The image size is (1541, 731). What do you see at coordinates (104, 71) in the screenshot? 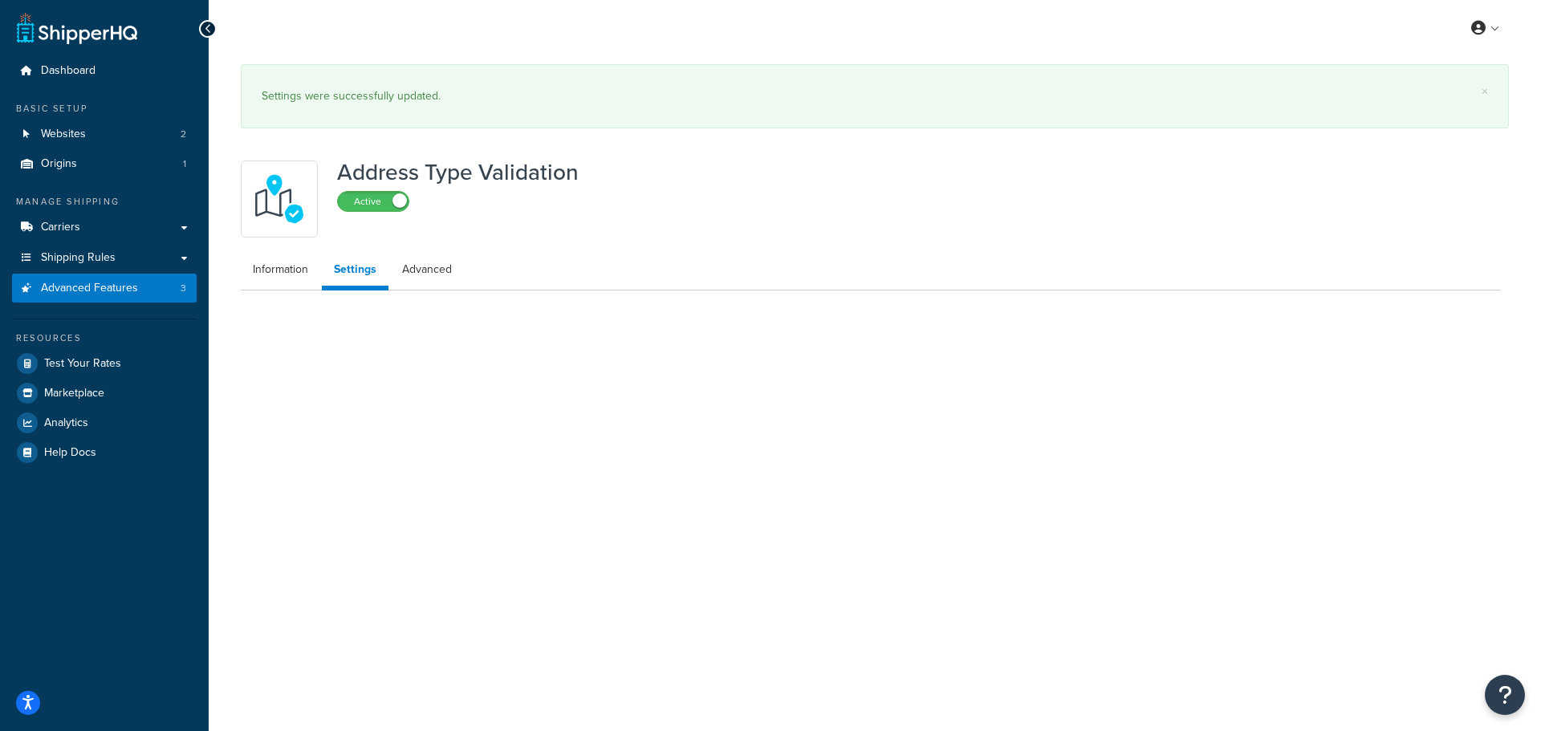
I see `li: Dashboard` at bounding box center [104, 71].